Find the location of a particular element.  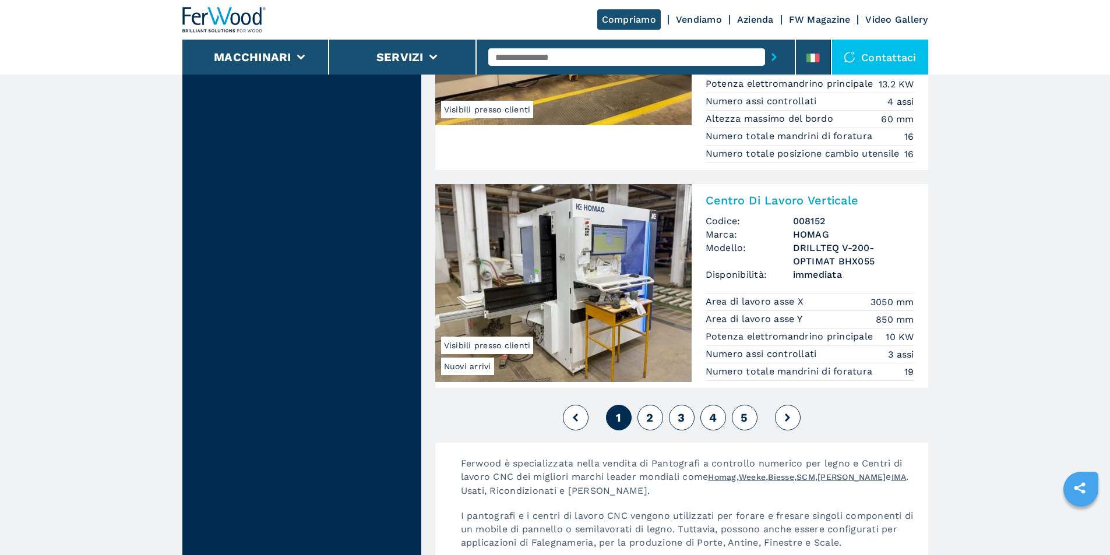

a: Biesse is located at coordinates (781, 477).